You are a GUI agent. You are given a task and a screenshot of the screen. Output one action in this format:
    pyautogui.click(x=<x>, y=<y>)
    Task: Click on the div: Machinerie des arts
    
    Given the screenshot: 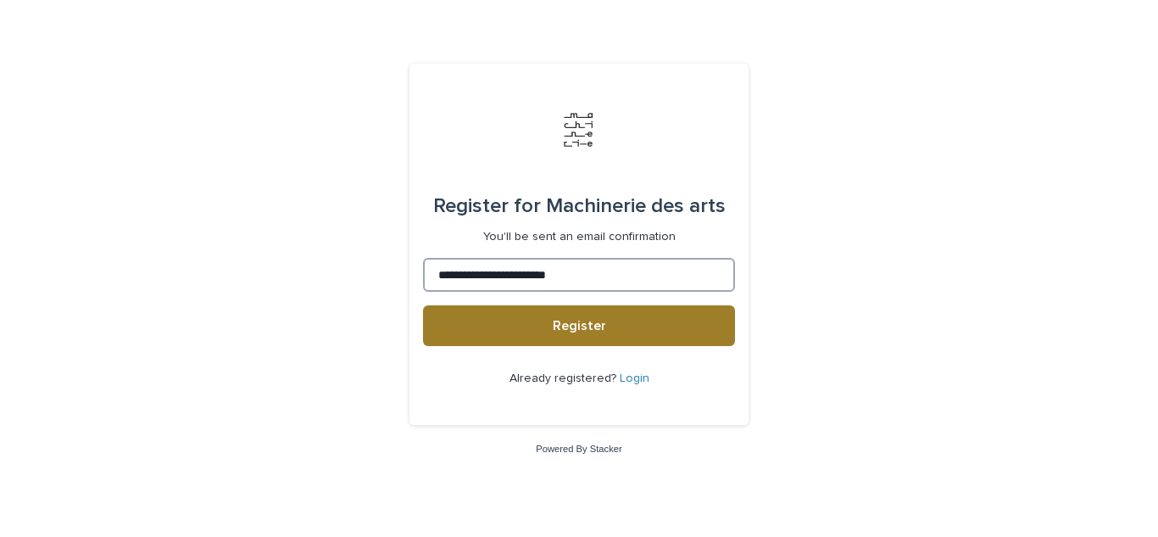 What is the action you would take?
    pyautogui.click(x=579, y=206)
    